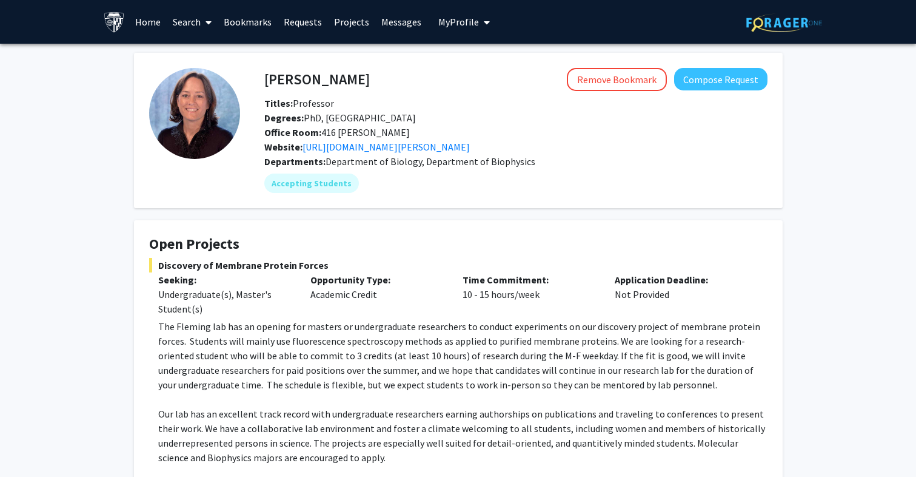 The height and width of the screenshot is (477, 916). I want to click on button: Compose Request to Karen Fleming, so click(721, 79).